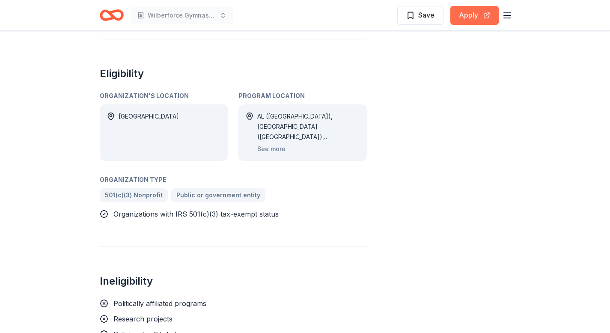 Image resolution: width=610 pixels, height=333 pixels. What do you see at coordinates (133, 195) in the screenshot?
I see `a: 501(c)(3) Nonprofit` at bounding box center [133, 195].